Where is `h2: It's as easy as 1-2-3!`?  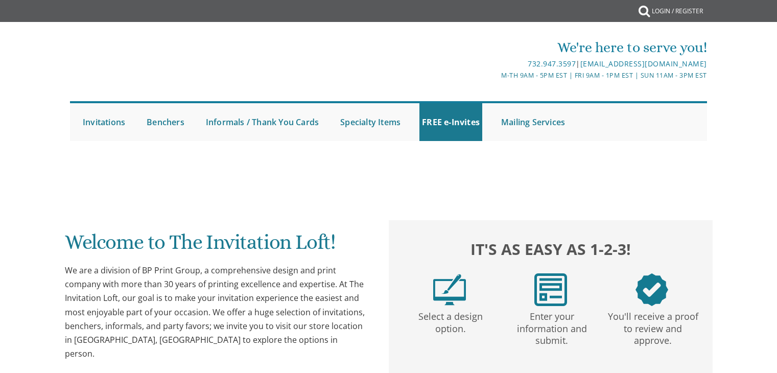
h2: It's as easy as 1-2-3! is located at coordinates (551, 249).